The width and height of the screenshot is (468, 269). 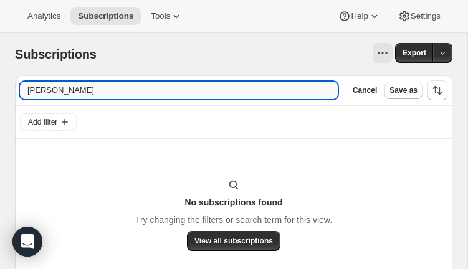 What do you see at coordinates (359, 16) in the screenshot?
I see `button: Help` at bounding box center [359, 16].